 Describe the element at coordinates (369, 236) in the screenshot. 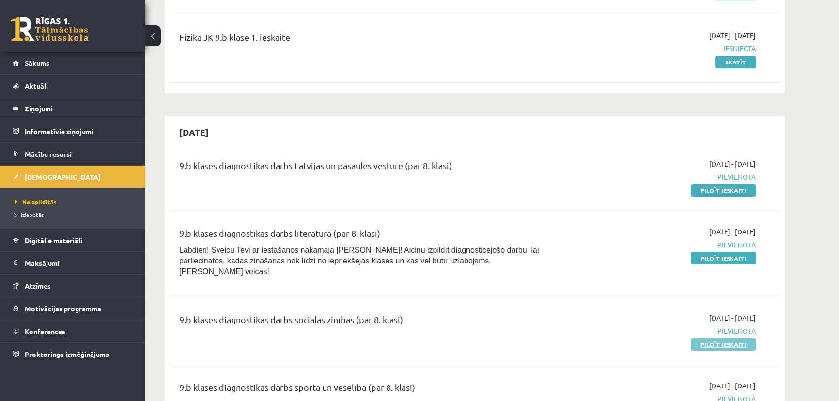

I see `div: 9.b klases diagnostikas darbs literatūrā (par 8. klasi)` at that location.